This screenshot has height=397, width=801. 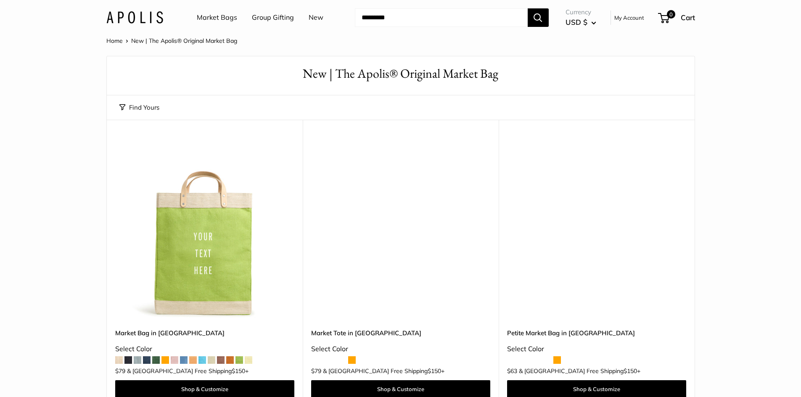 What do you see at coordinates (576, 22) in the screenshot?
I see `span: USD $` at bounding box center [576, 22].